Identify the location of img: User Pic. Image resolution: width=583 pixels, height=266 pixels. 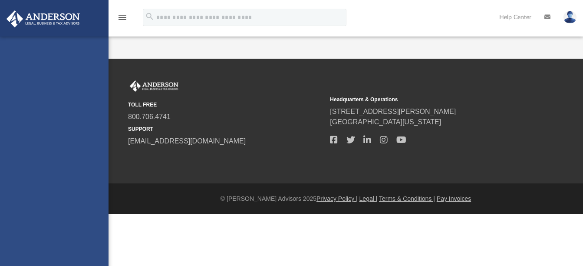
(570, 17).